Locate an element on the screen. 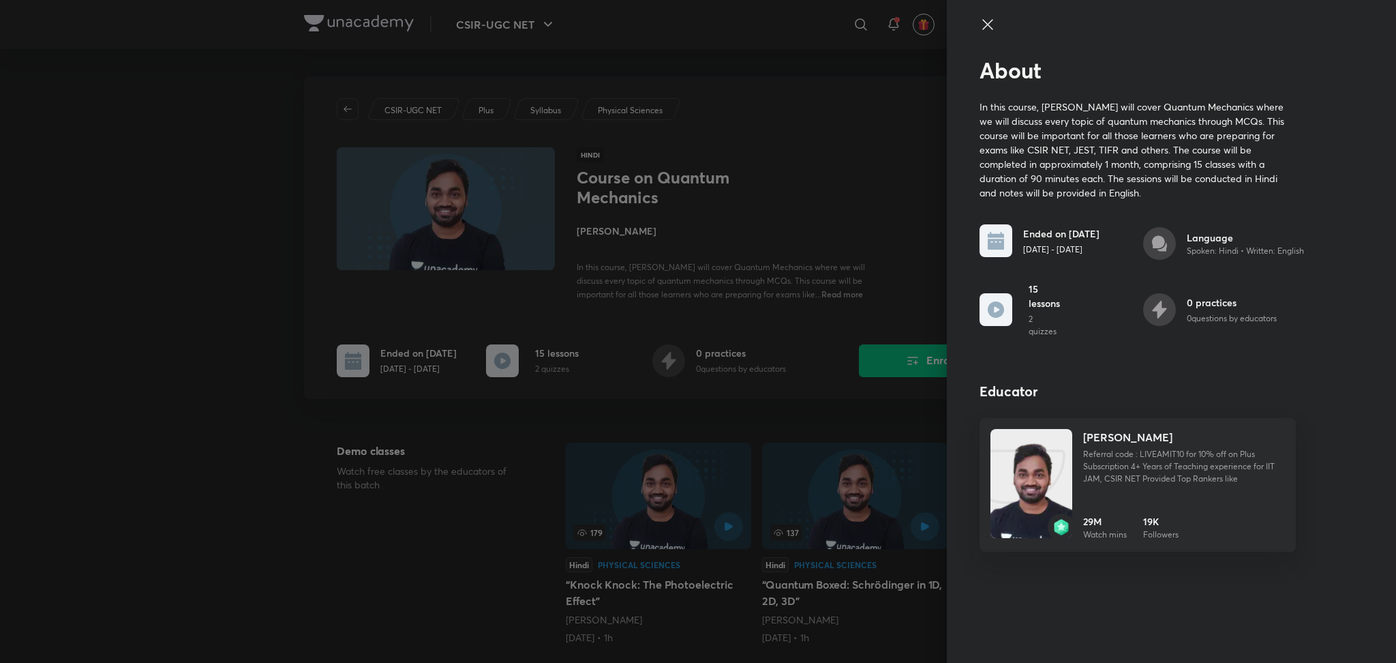  h6: 15 lessons is located at coordinates (1045, 296).